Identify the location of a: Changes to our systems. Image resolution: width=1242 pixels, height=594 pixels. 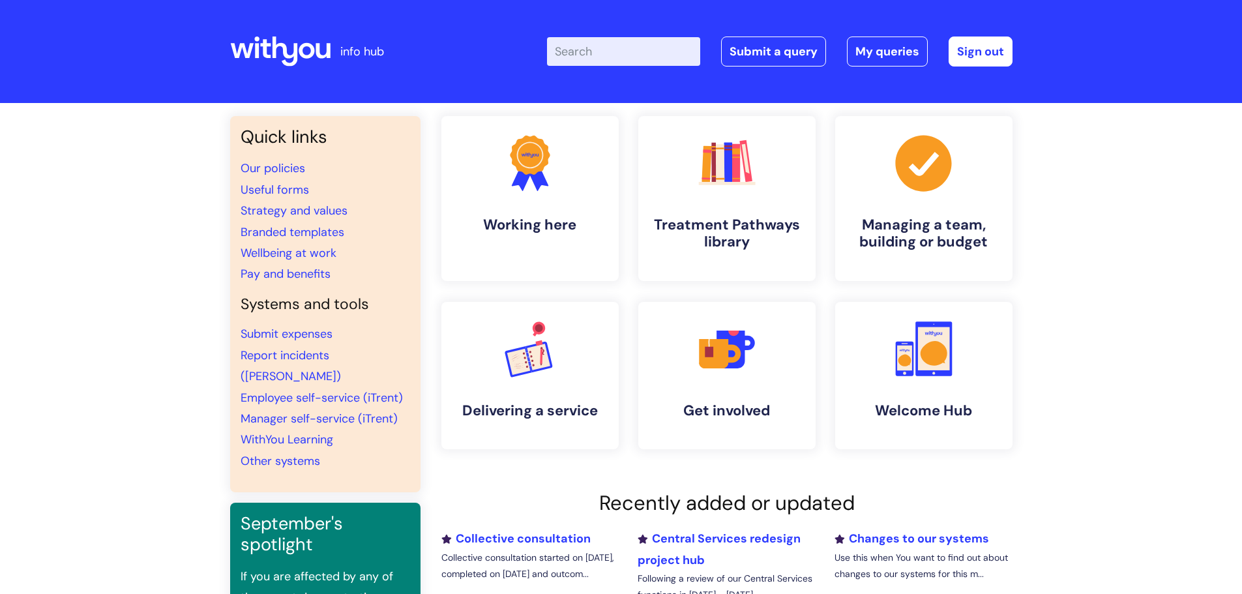
(912, 539).